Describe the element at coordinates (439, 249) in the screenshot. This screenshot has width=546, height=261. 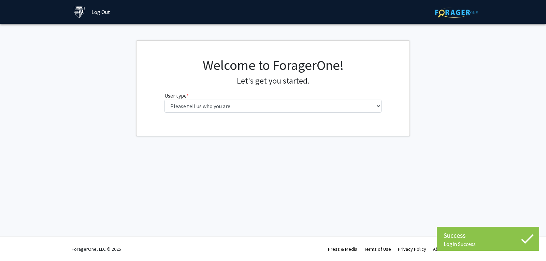
I see `a: About` at that location.